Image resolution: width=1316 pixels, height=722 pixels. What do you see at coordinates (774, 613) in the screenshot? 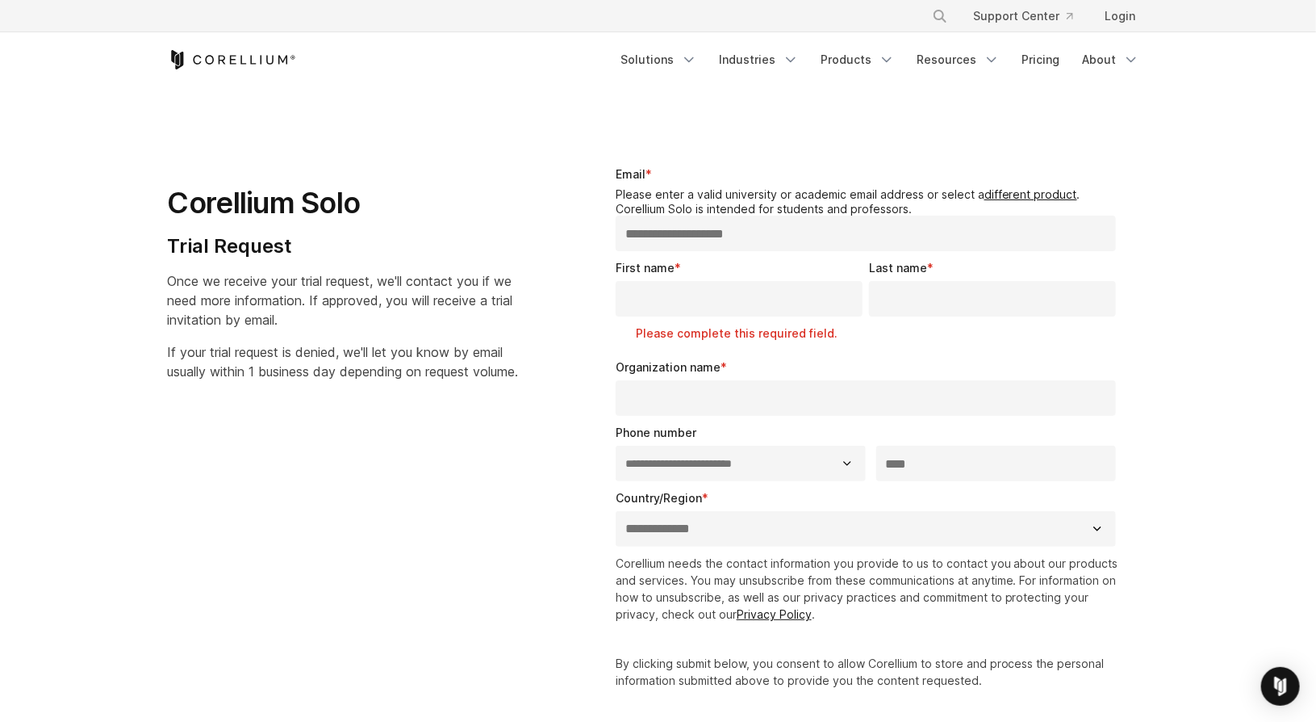
I see `a: Privacy Policy` at bounding box center [774, 613].